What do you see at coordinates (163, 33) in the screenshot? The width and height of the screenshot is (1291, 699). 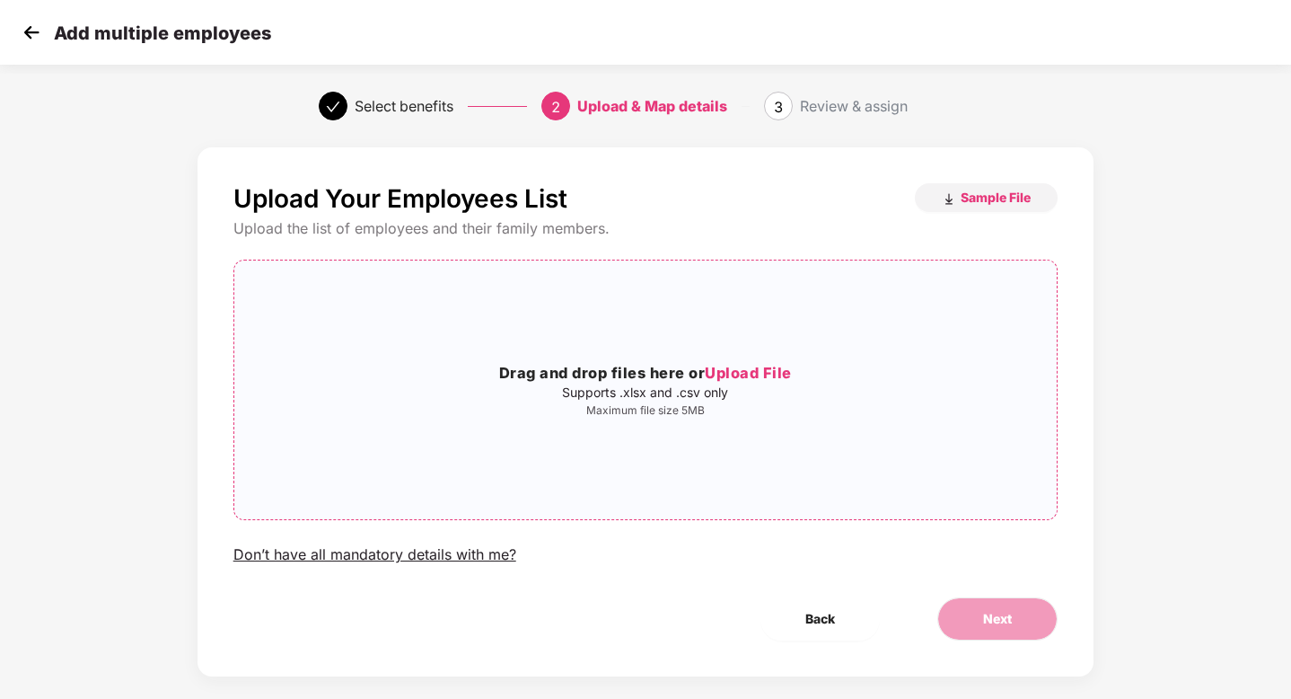 I see `p: Add multiple employees` at bounding box center [163, 33].